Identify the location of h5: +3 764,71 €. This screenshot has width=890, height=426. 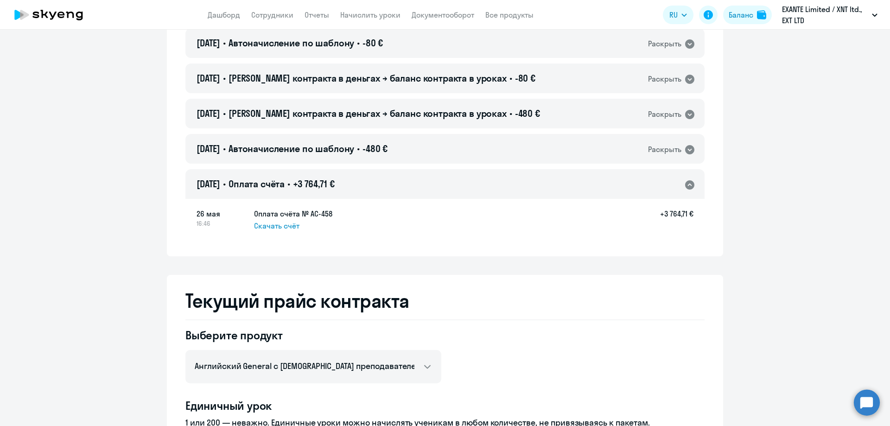
(677, 220).